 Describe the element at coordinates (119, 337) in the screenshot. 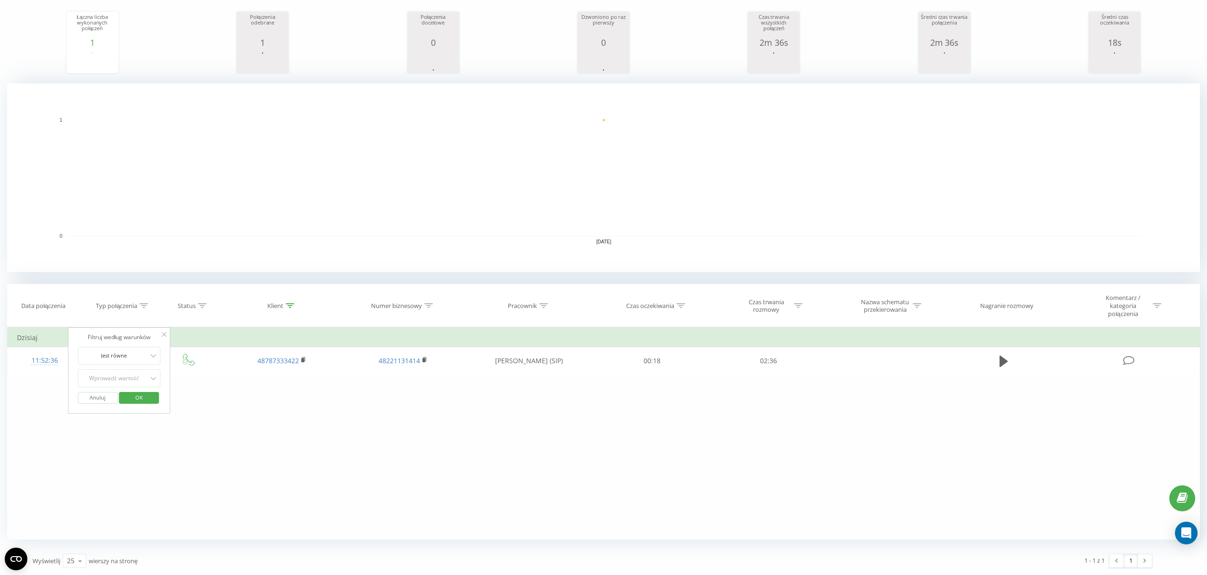

I see `div: Filtruj według warunków` at that location.